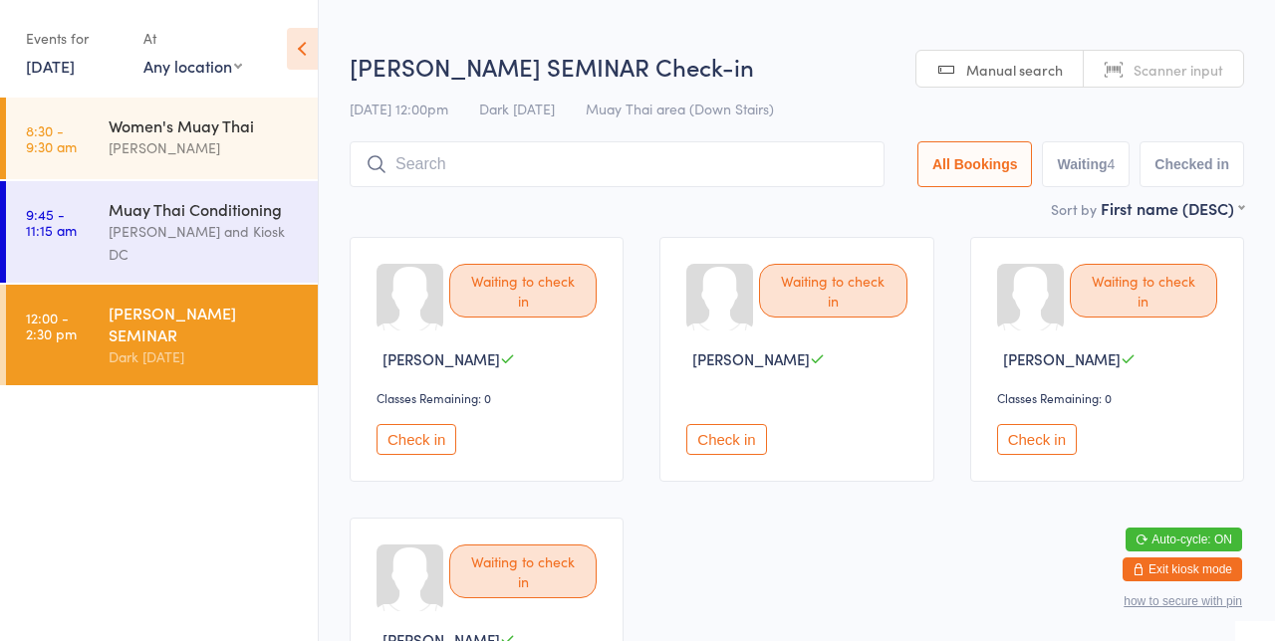  What do you see at coordinates (192, 38) in the screenshot?
I see `div: At` at bounding box center [192, 38].